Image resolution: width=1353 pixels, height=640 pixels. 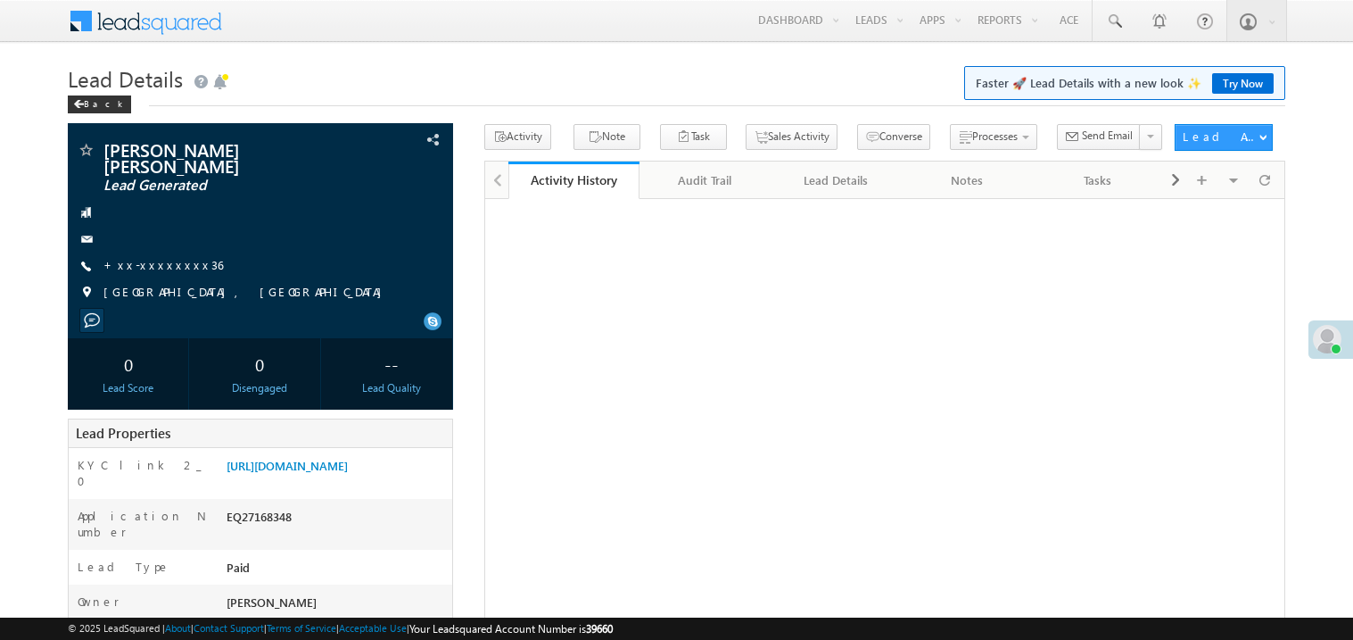 I want to click on button: Activity, so click(x=517, y=136).